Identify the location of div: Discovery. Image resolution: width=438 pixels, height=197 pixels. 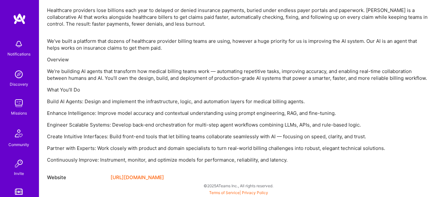
(19, 84).